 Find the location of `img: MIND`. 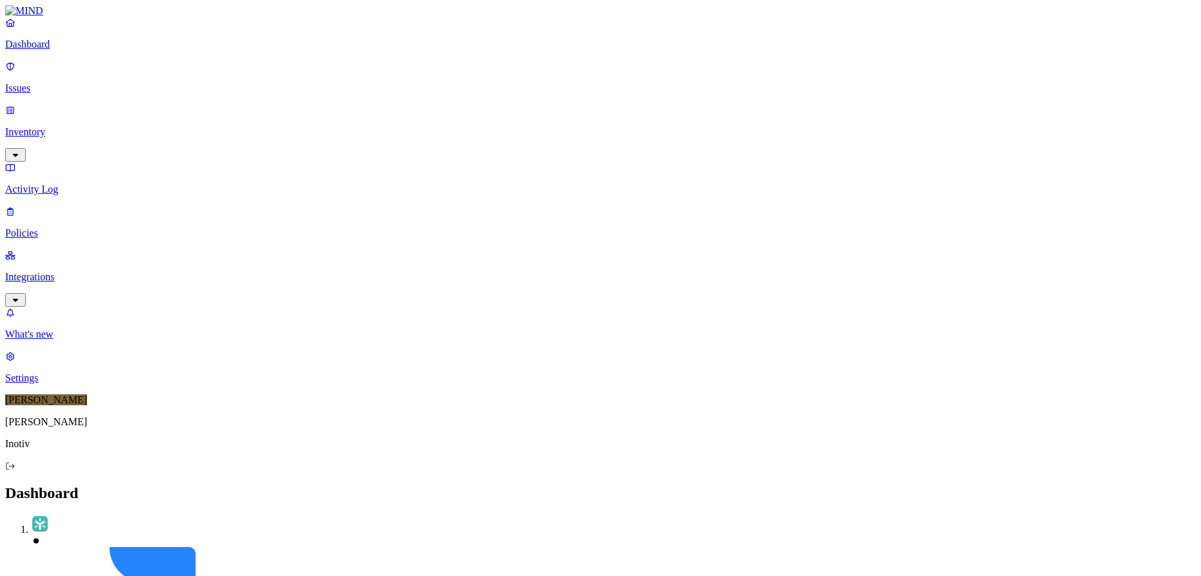

img: MIND is located at coordinates (24, 11).